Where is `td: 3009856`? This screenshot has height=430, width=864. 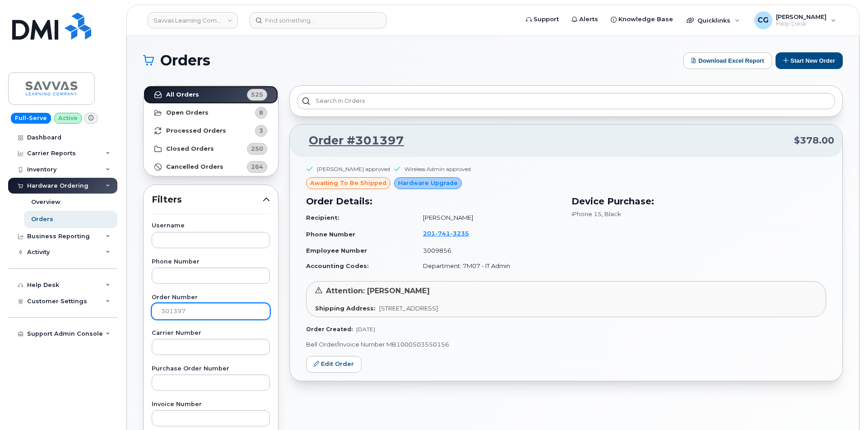
td: 3009856 is located at coordinates (488, 251).